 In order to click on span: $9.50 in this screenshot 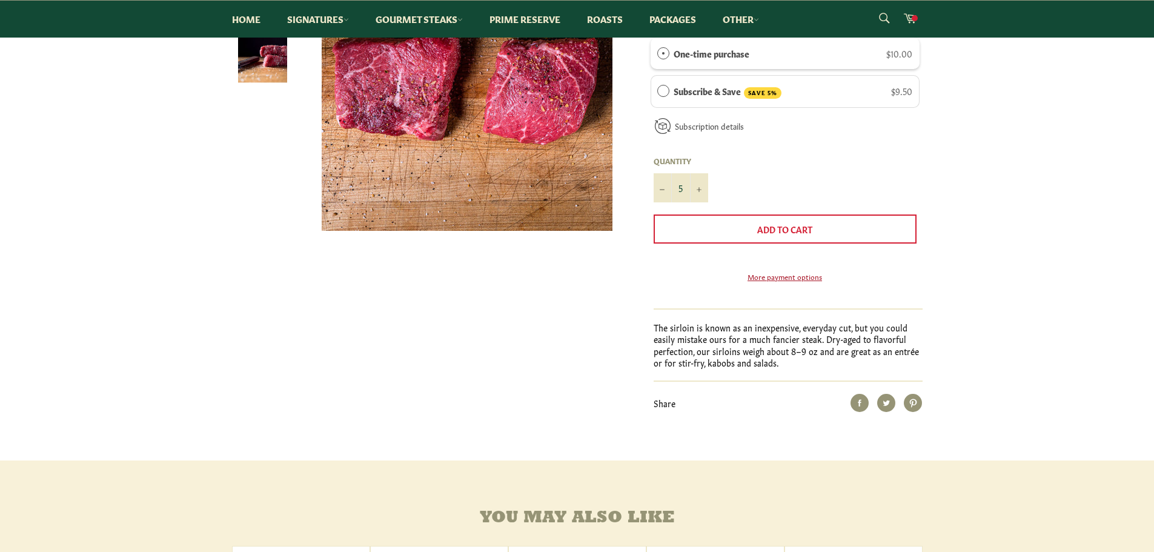, I will do `click(901, 91)`.